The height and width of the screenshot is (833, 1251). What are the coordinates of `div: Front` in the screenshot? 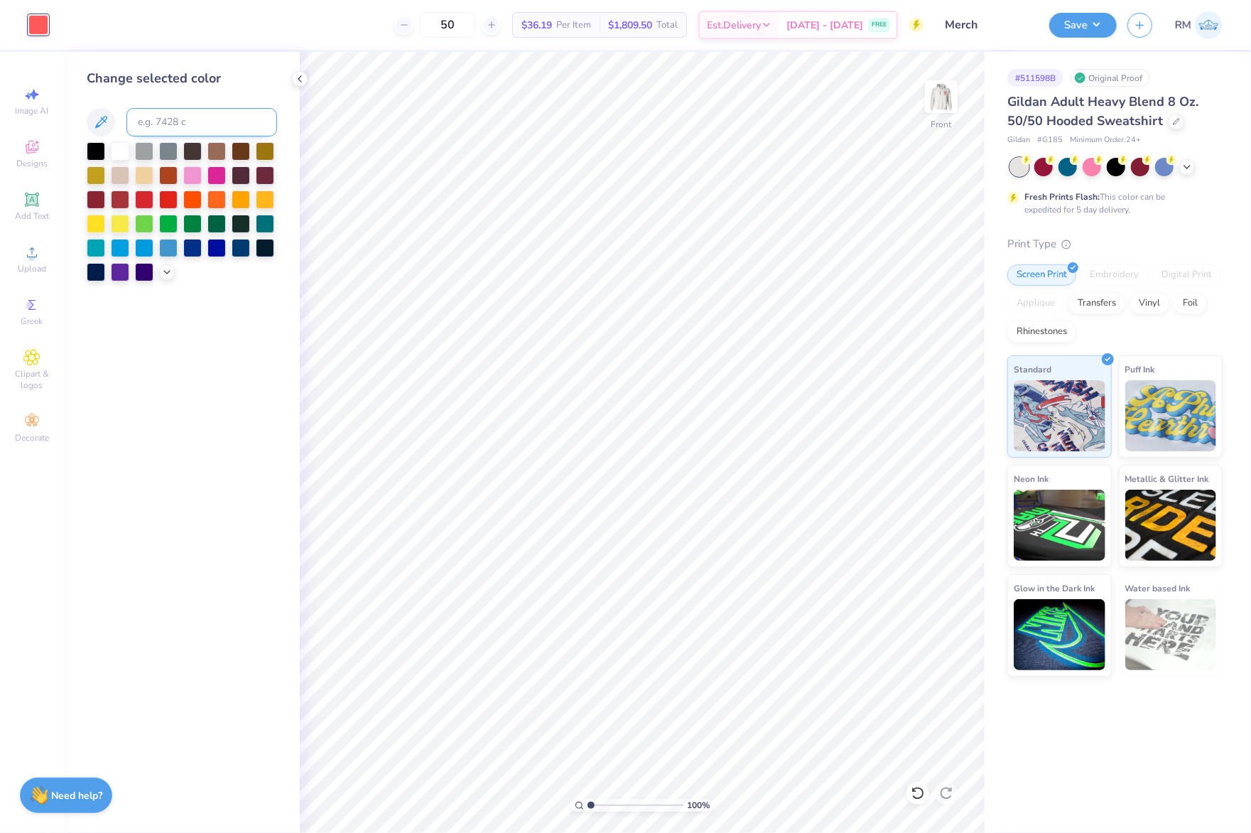 It's located at (941, 124).